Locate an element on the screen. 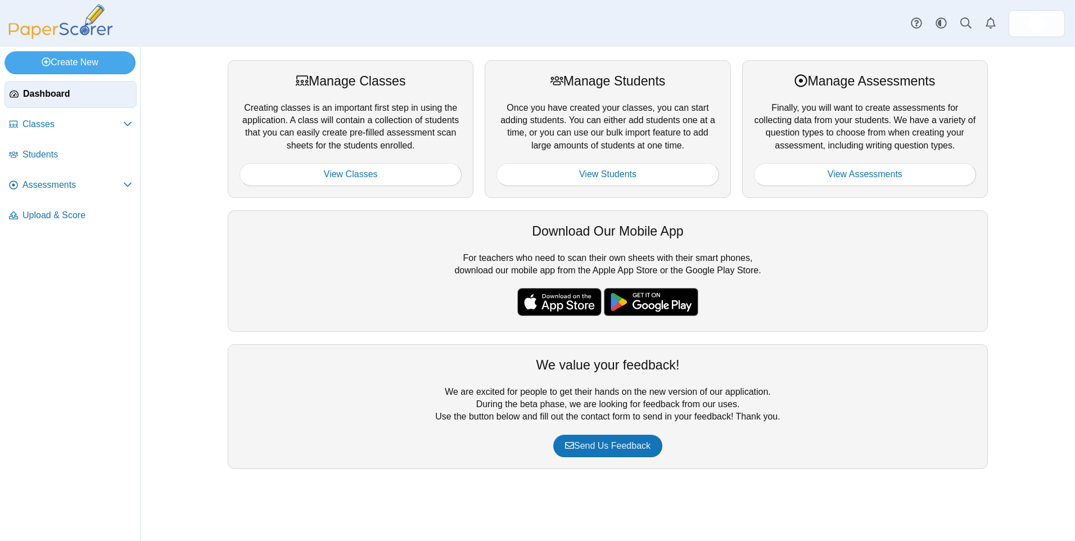  div: Manage Assessments is located at coordinates (864, 81).